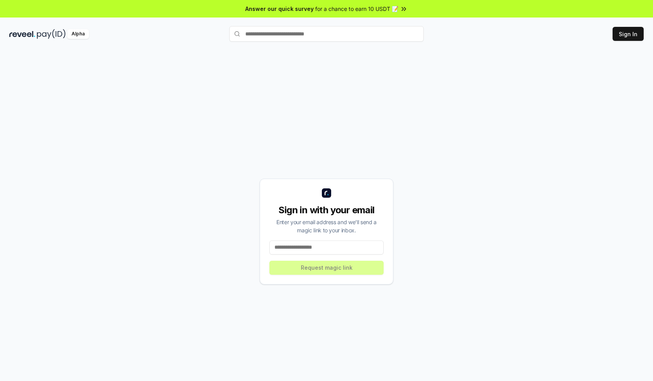  Describe the element at coordinates (78, 34) in the screenshot. I see `div: Alpha` at that location.